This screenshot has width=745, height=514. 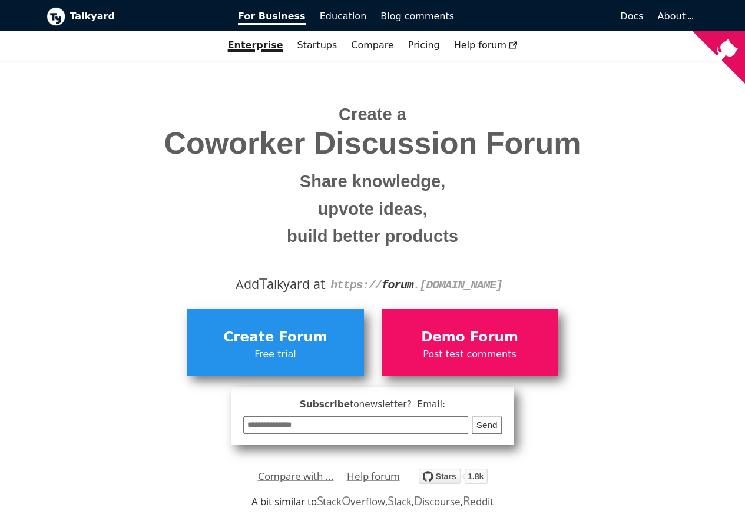 I want to click on a: Compare with ..., so click(x=295, y=476).